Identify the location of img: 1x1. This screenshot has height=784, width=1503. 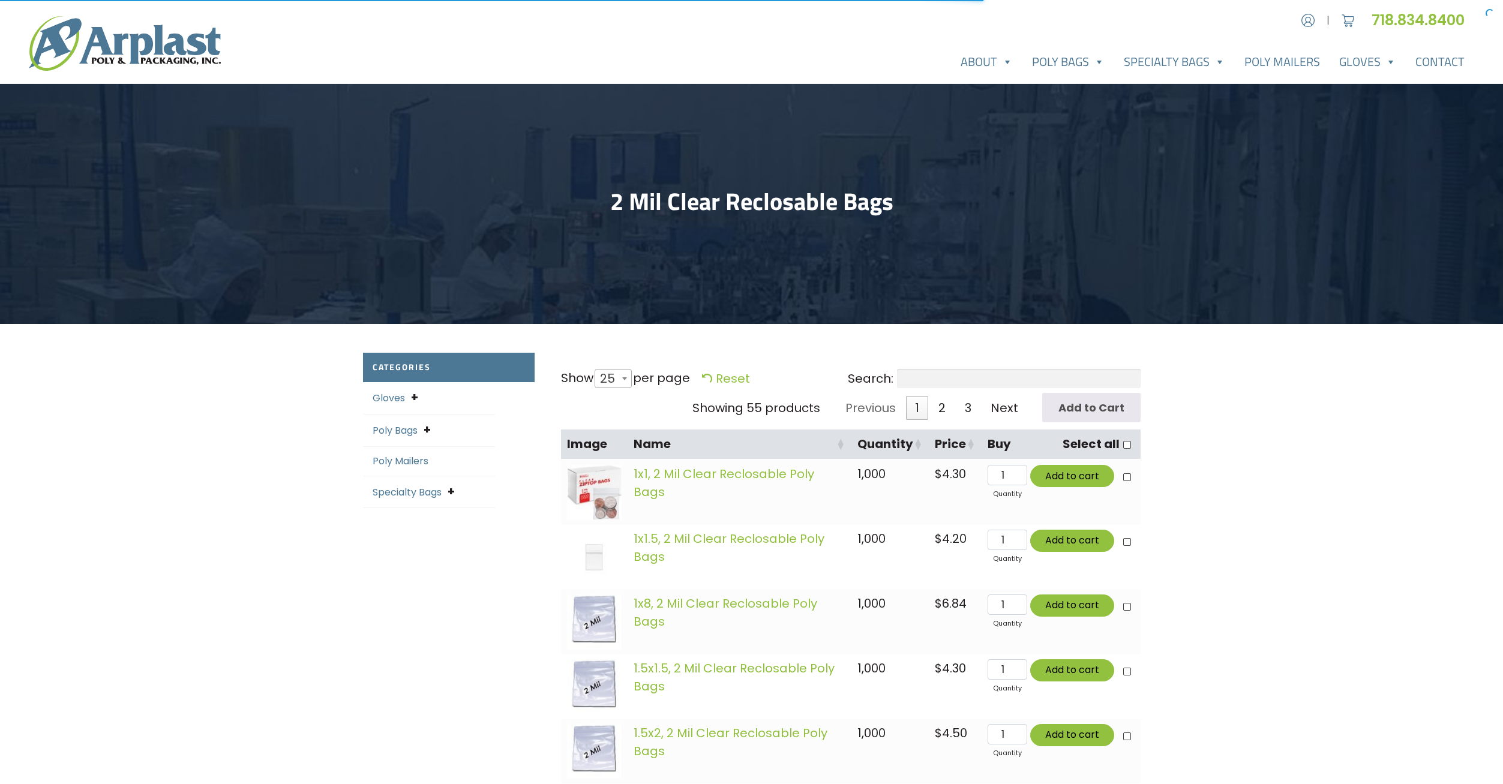
(594, 557).